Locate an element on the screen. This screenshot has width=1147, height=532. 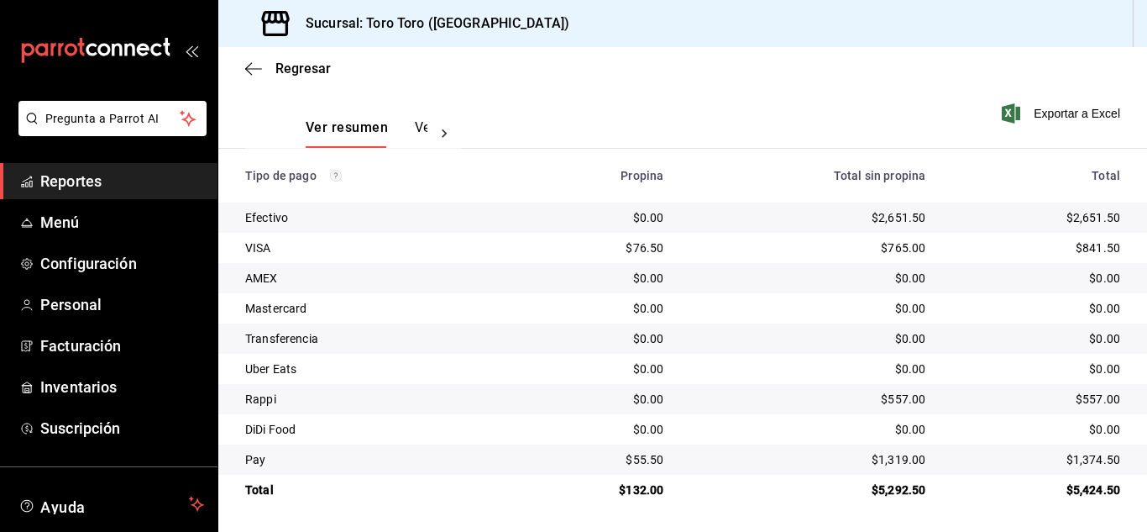
div: $1,319.00 is located at coordinates (808, 459).